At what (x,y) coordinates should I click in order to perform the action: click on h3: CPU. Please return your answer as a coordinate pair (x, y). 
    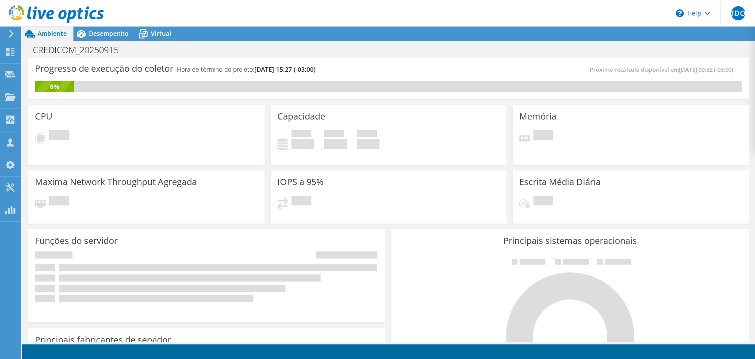
    Looking at the image, I should click on (44, 116).